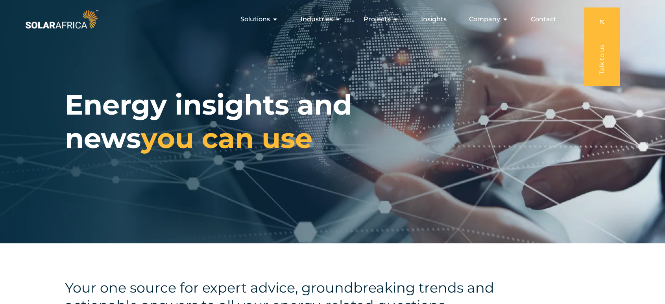  I want to click on nav: Menu, so click(331, 19).